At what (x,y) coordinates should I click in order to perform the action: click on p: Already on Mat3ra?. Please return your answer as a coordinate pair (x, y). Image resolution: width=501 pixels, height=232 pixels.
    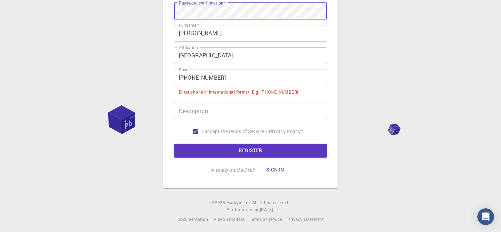
    Looking at the image, I should click on (233, 170).